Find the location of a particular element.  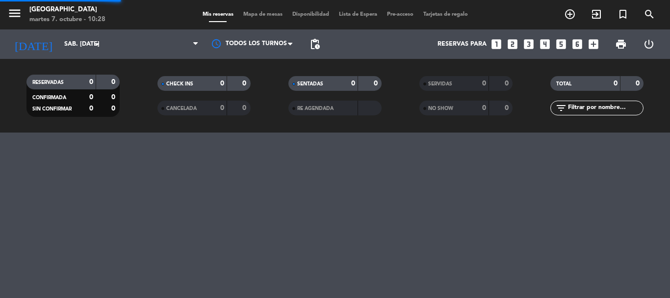

i: looks_one is located at coordinates (496, 44).